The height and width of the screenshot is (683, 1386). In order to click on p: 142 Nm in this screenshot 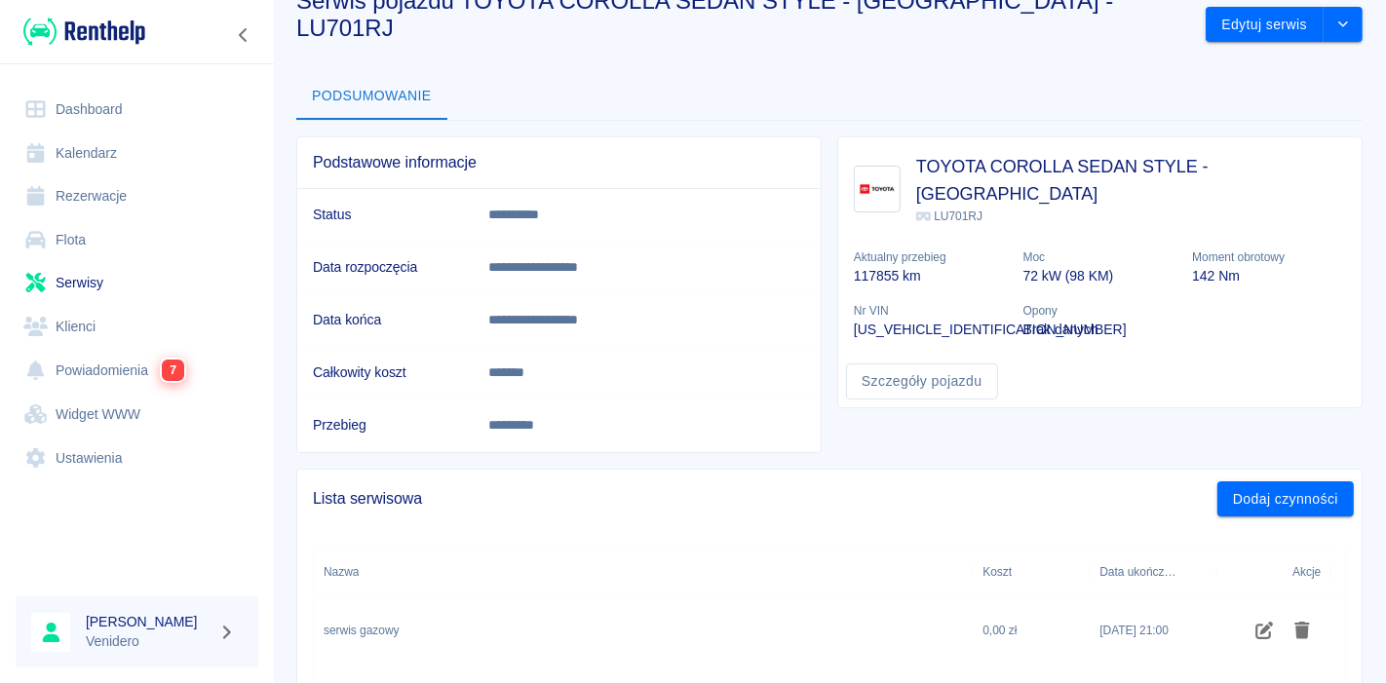, I will do `click(1269, 276)`.